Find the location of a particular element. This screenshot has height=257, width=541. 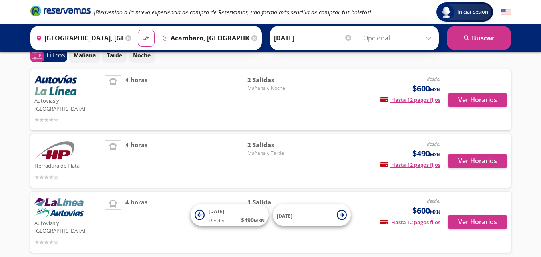

span: 1 Salida is located at coordinates (275, 202).